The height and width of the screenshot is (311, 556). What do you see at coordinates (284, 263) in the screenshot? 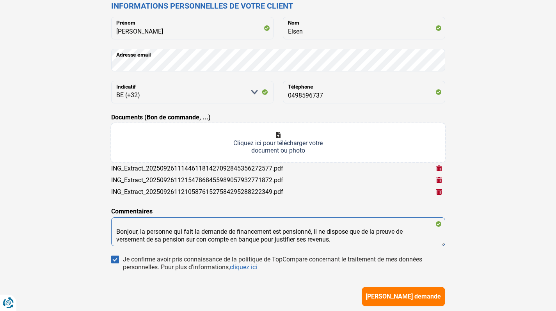
I see `div: Je confirme avoir pris connaissance de la politique de TopCompare concernant le traitement de mes...` at bounding box center [284, 263].